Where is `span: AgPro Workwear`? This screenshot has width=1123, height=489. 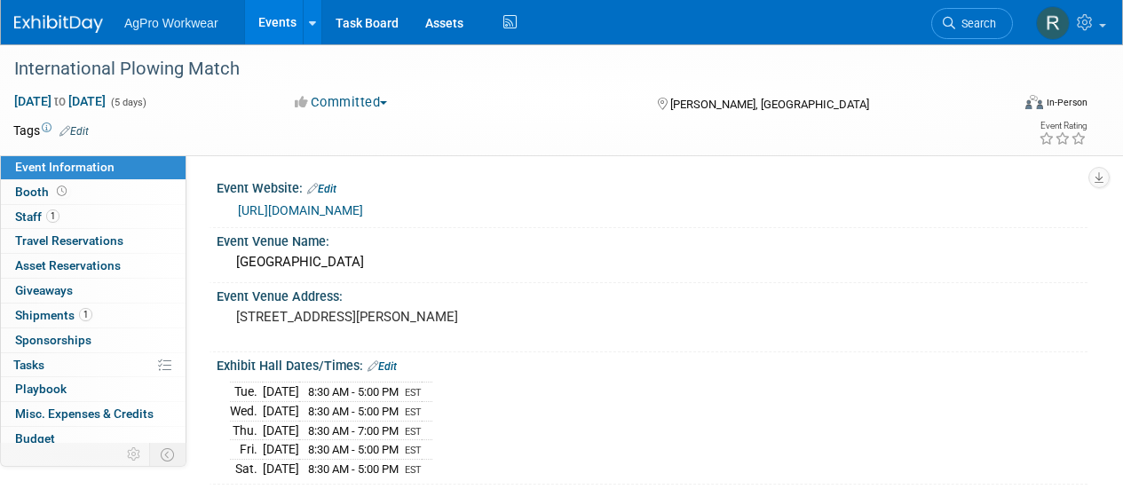 span: AgPro Workwear is located at coordinates (171, 23).